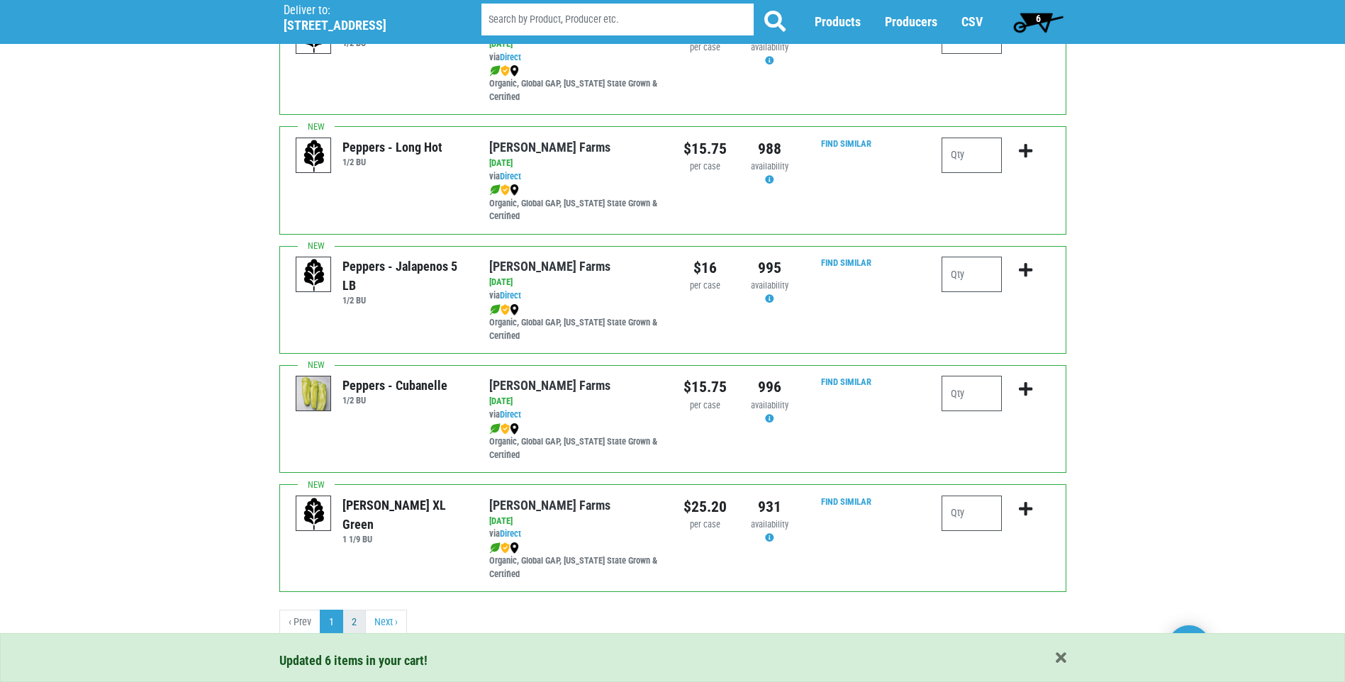 The image size is (1345, 682). I want to click on p: Deliver to:, so click(364, 11).